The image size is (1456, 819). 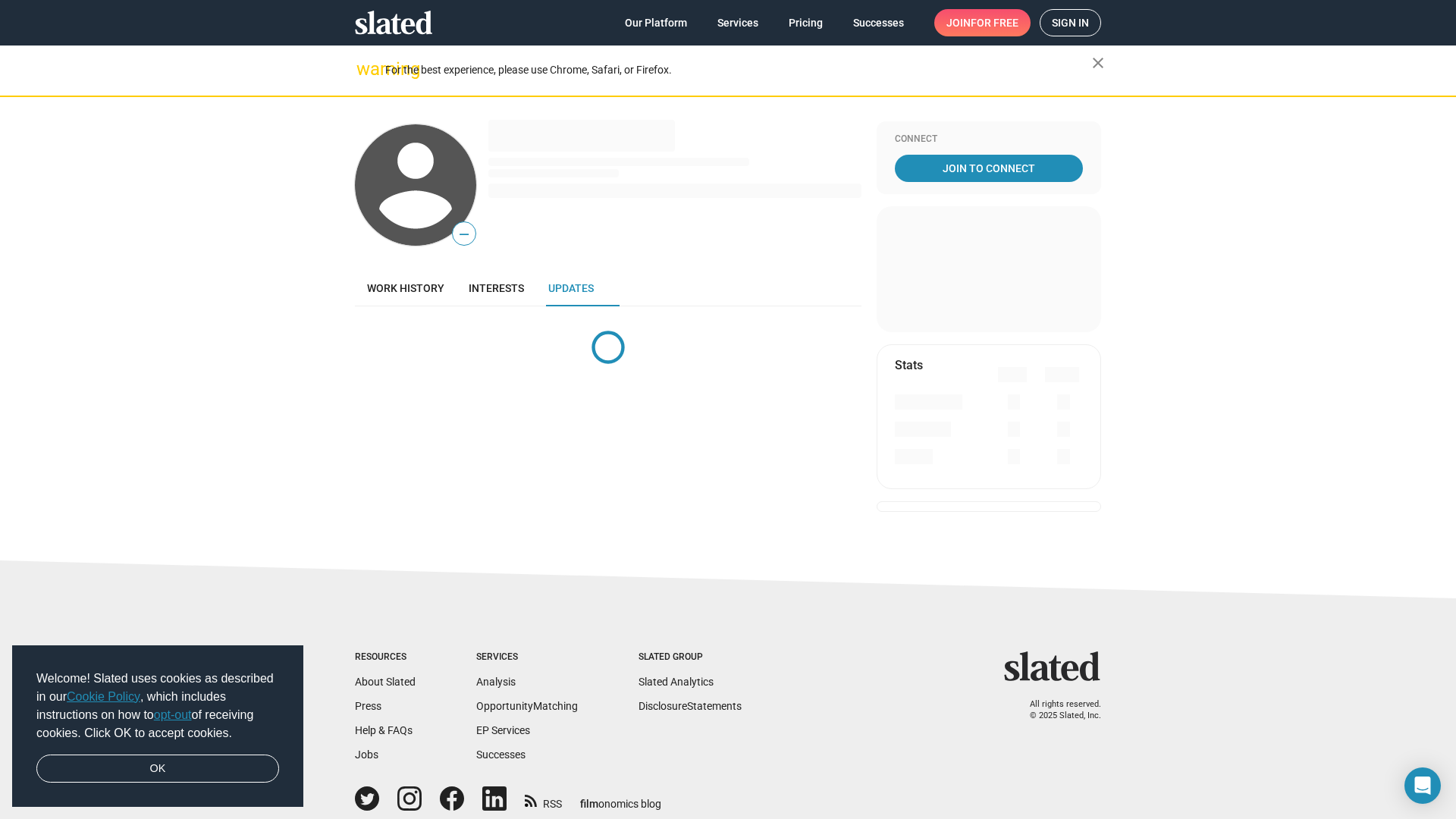 What do you see at coordinates (982, 23) in the screenshot?
I see `span: Join` at bounding box center [982, 23].